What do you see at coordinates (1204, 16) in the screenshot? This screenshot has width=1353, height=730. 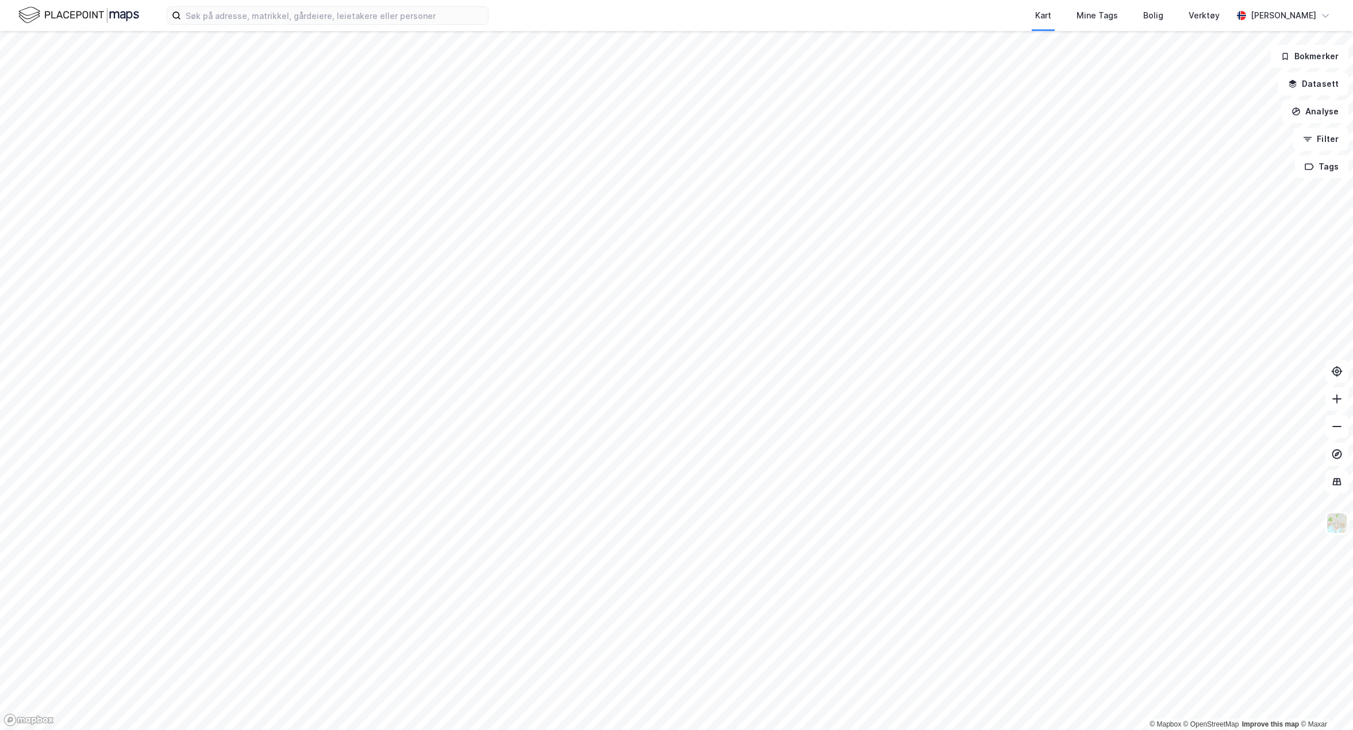 I see `div: Verktøy` at bounding box center [1204, 16].